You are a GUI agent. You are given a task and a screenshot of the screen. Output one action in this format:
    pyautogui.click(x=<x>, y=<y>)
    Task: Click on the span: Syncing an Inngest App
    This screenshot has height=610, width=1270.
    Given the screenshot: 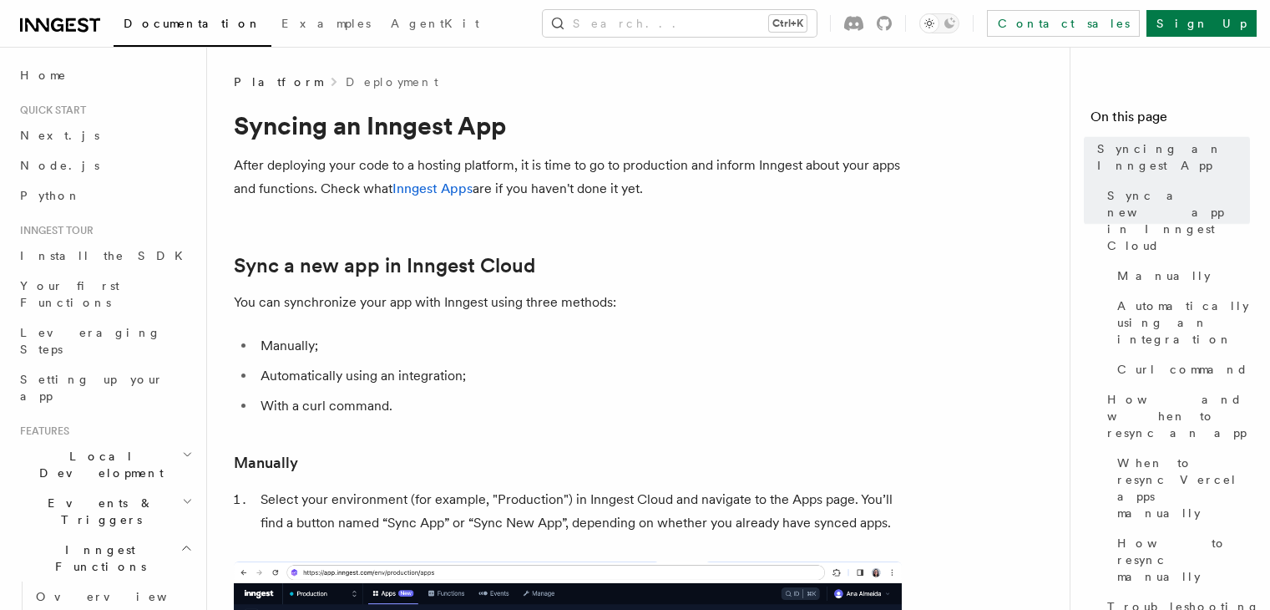 What is the action you would take?
    pyautogui.click(x=1173, y=157)
    